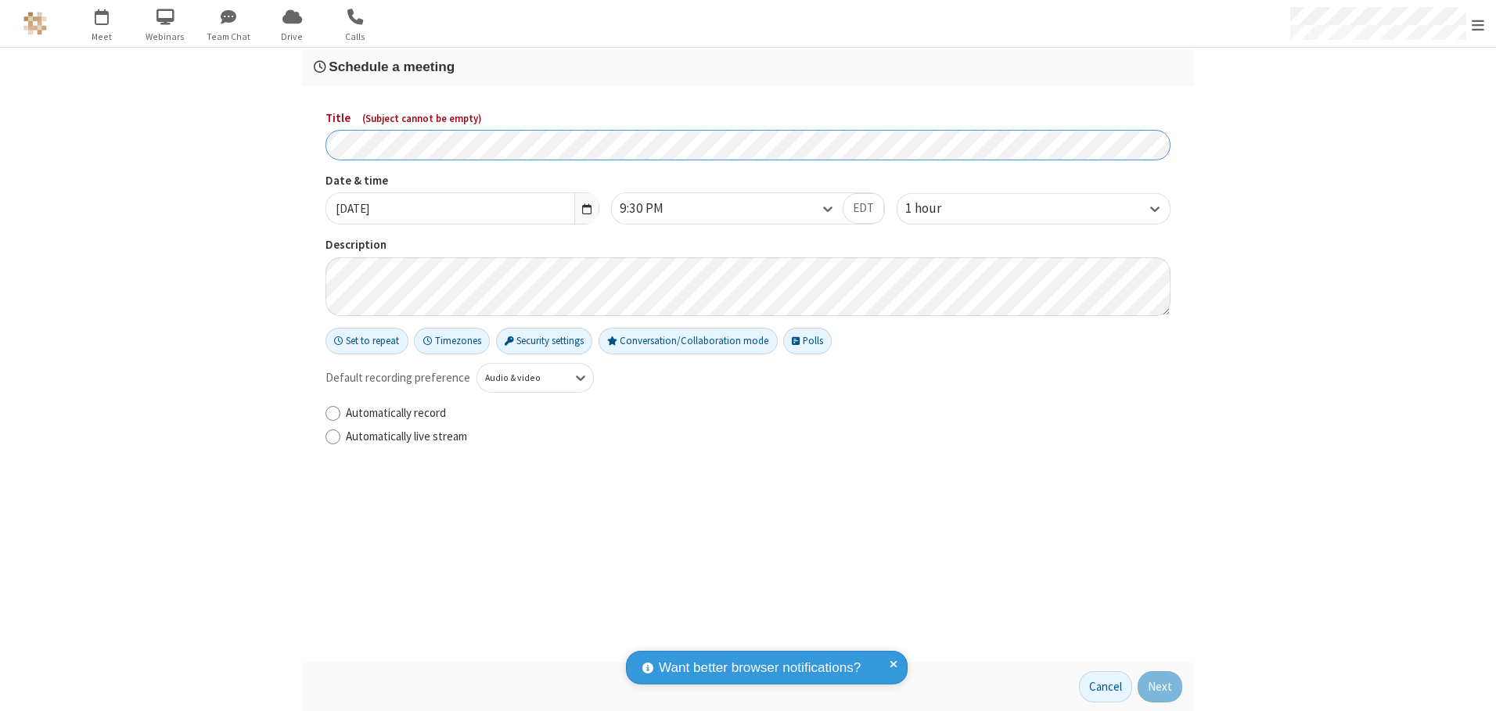 The image size is (1496, 711). What do you see at coordinates (758, 436) in the screenshot?
I see `label: Automatically live stream` at bounding box center [758, 436].